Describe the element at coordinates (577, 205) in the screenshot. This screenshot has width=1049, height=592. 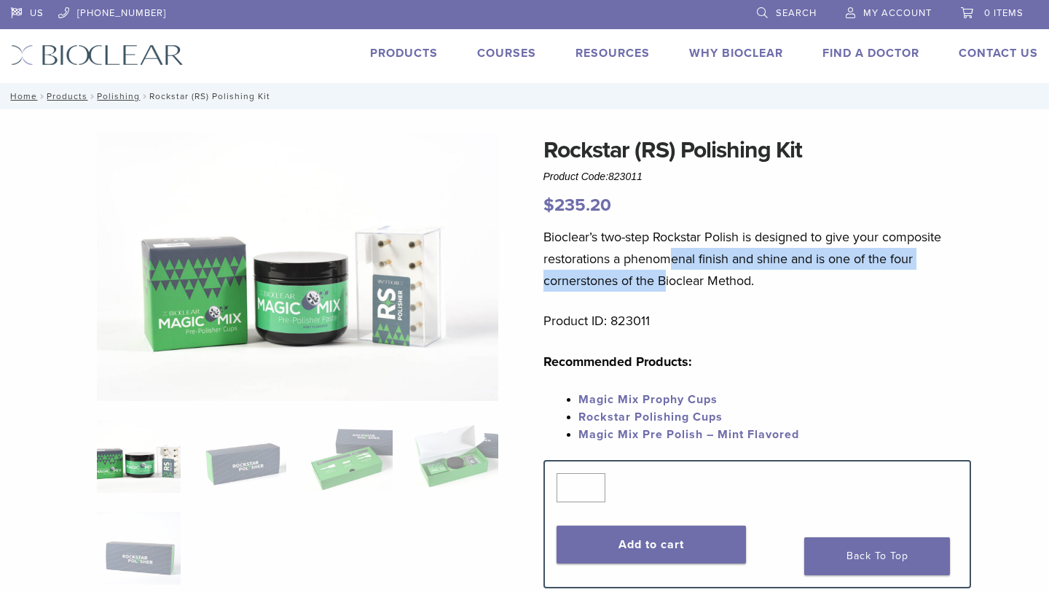
I see `bdi: 235.20` at that location.